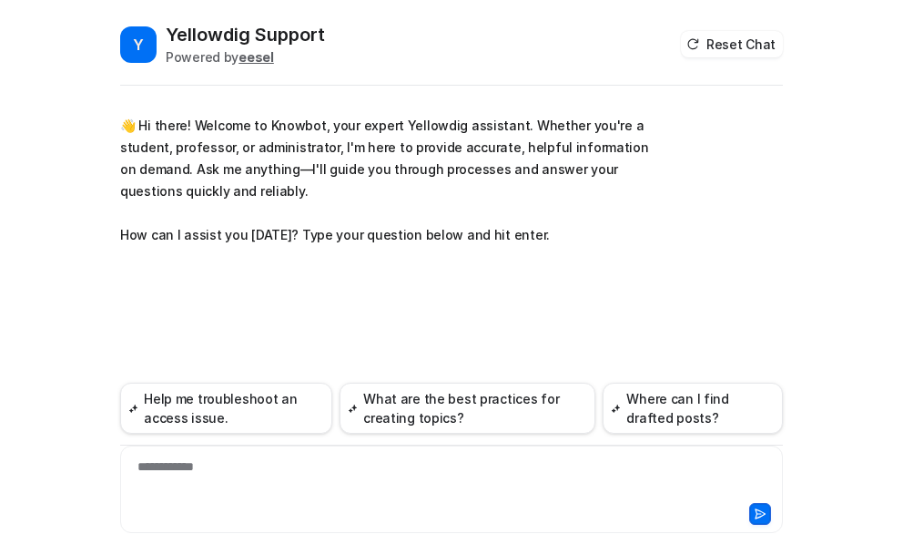 This screenshot has height=555, width=903. What do you see at coordinates (245, 35) in the screenshot?
I see `h2: Yellowdig Support` at bounding box center [245, 35].